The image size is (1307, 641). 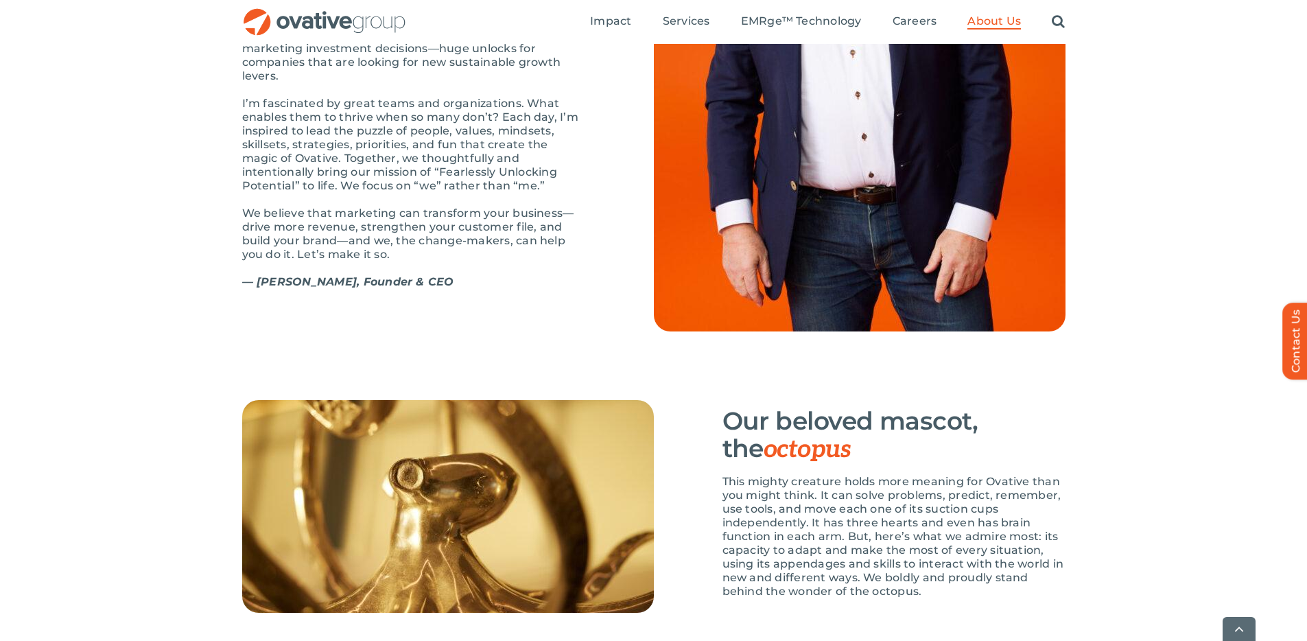 What do you see at coordinates (914, 21) in the screenshot?
I see `span: Careers` at bounding box center [914, 21].